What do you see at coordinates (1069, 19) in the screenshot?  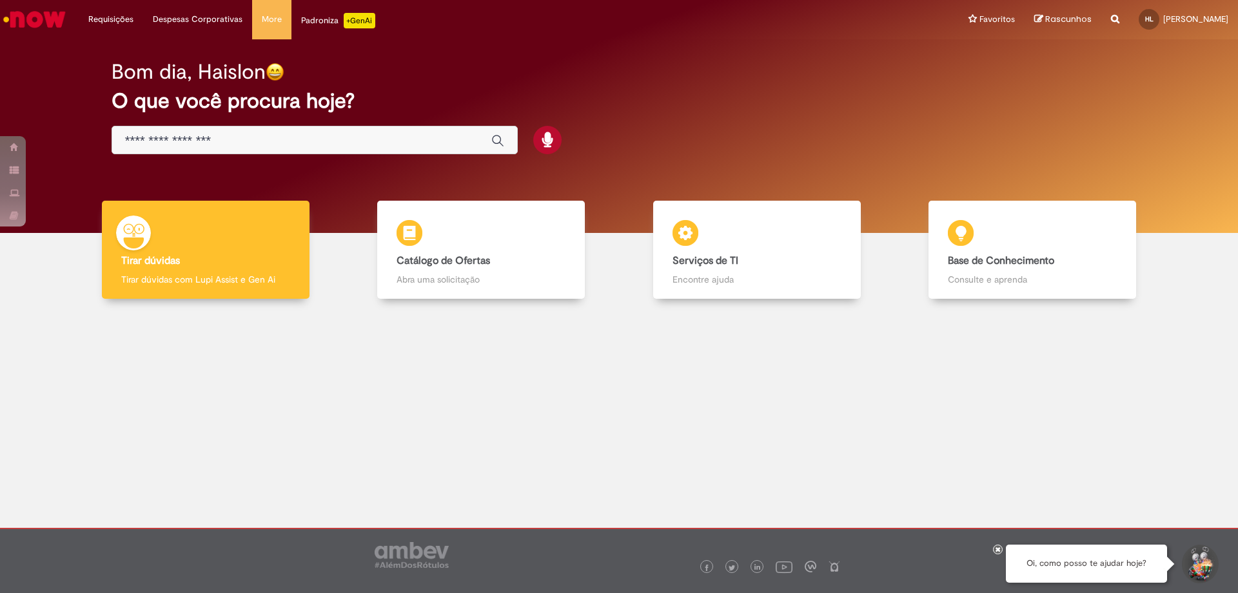 I see `span: Rascunhos` at bounding box center [1069, 19].